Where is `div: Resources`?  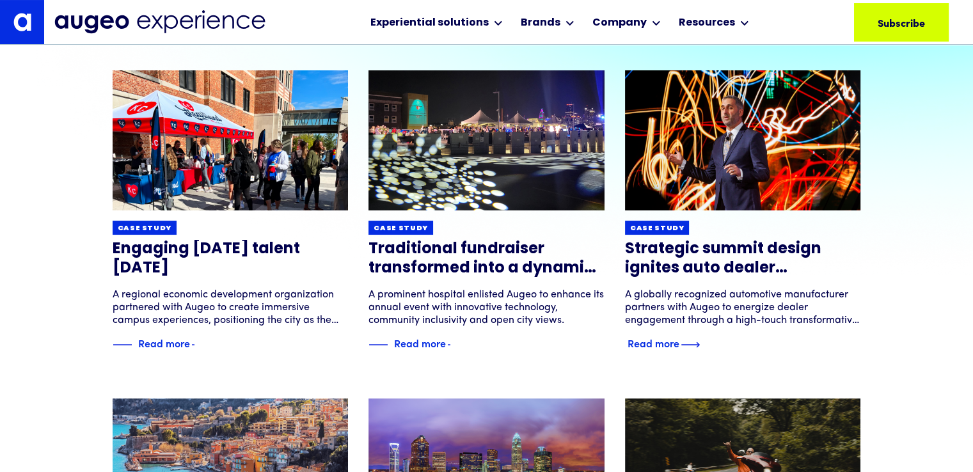 div: Resources is located at coordinates (707, 23).